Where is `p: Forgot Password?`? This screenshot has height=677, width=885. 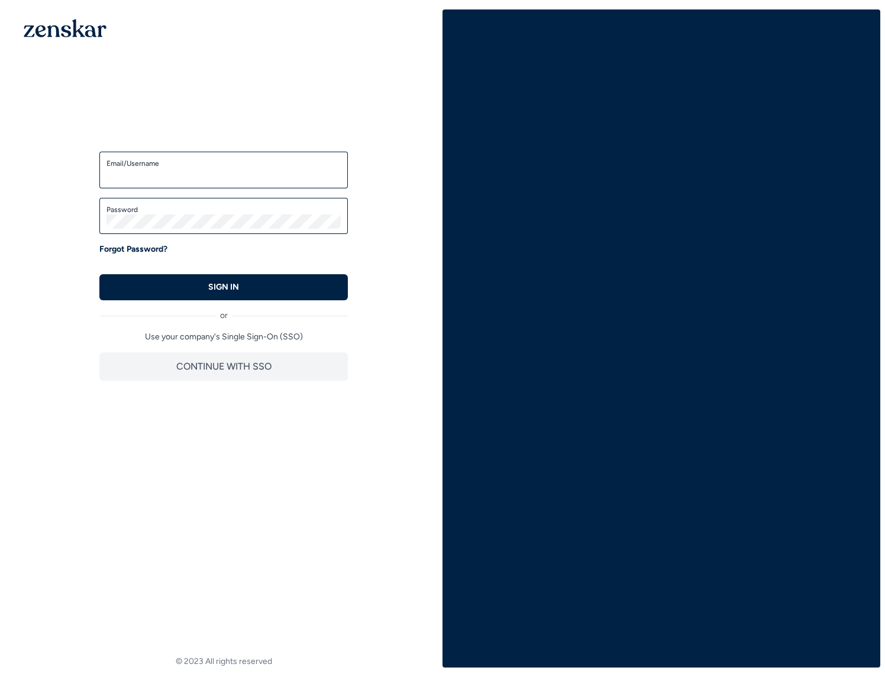 p: Forgot Password? is located at coordinates (133, 249).